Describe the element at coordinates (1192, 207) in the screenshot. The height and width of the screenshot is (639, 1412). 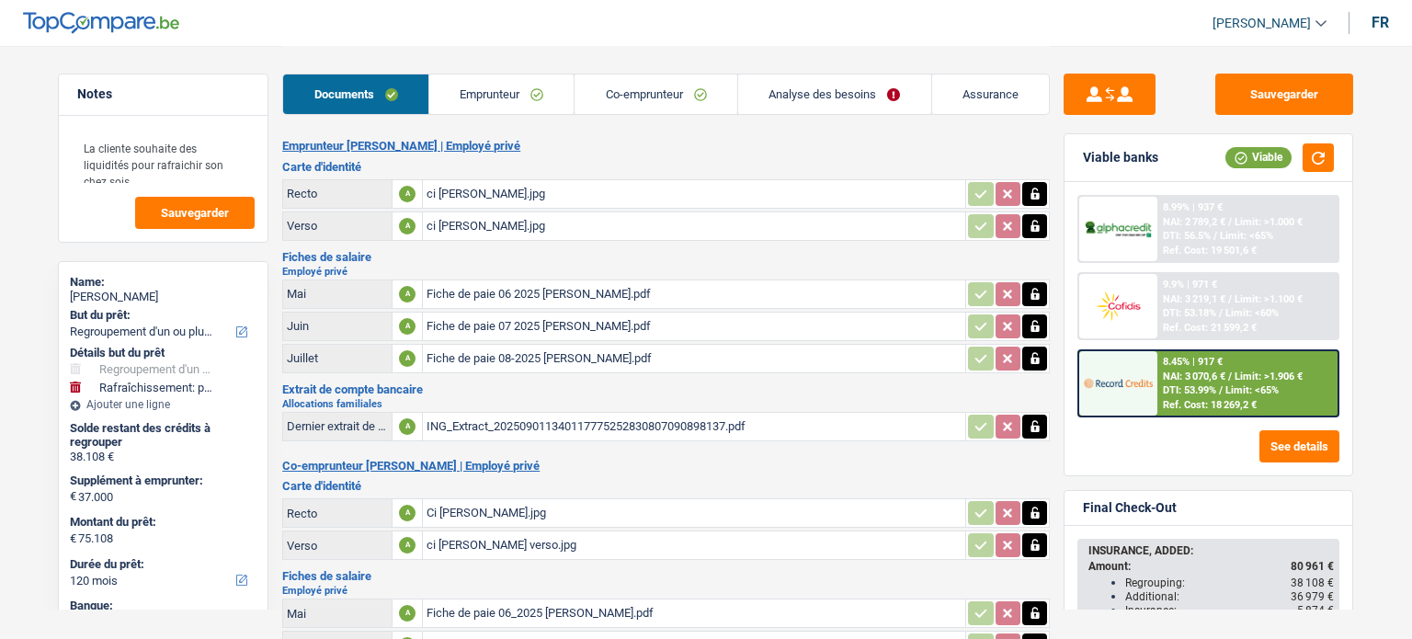
I see `div: 8.99% | 937 €` at that location.